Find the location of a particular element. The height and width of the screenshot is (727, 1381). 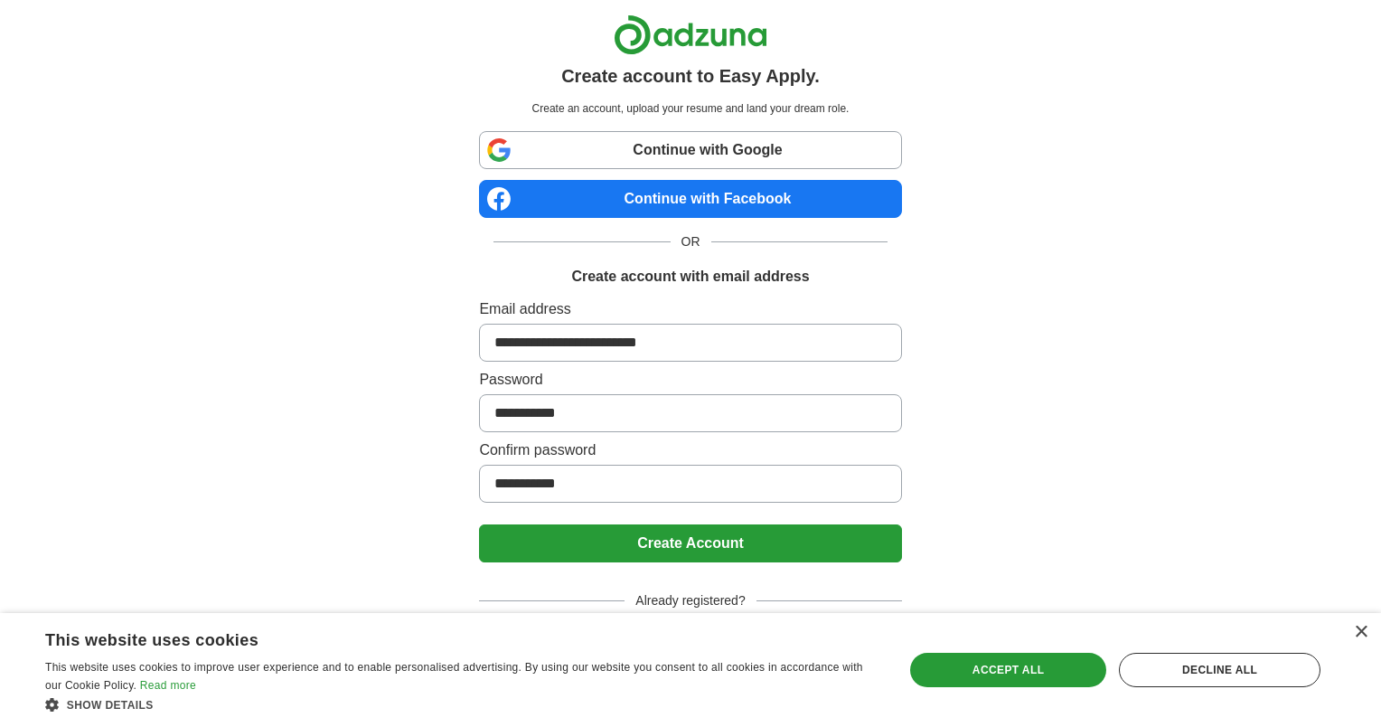

h1: Create account to Easy Apply. is located at coordinates (690, 76).